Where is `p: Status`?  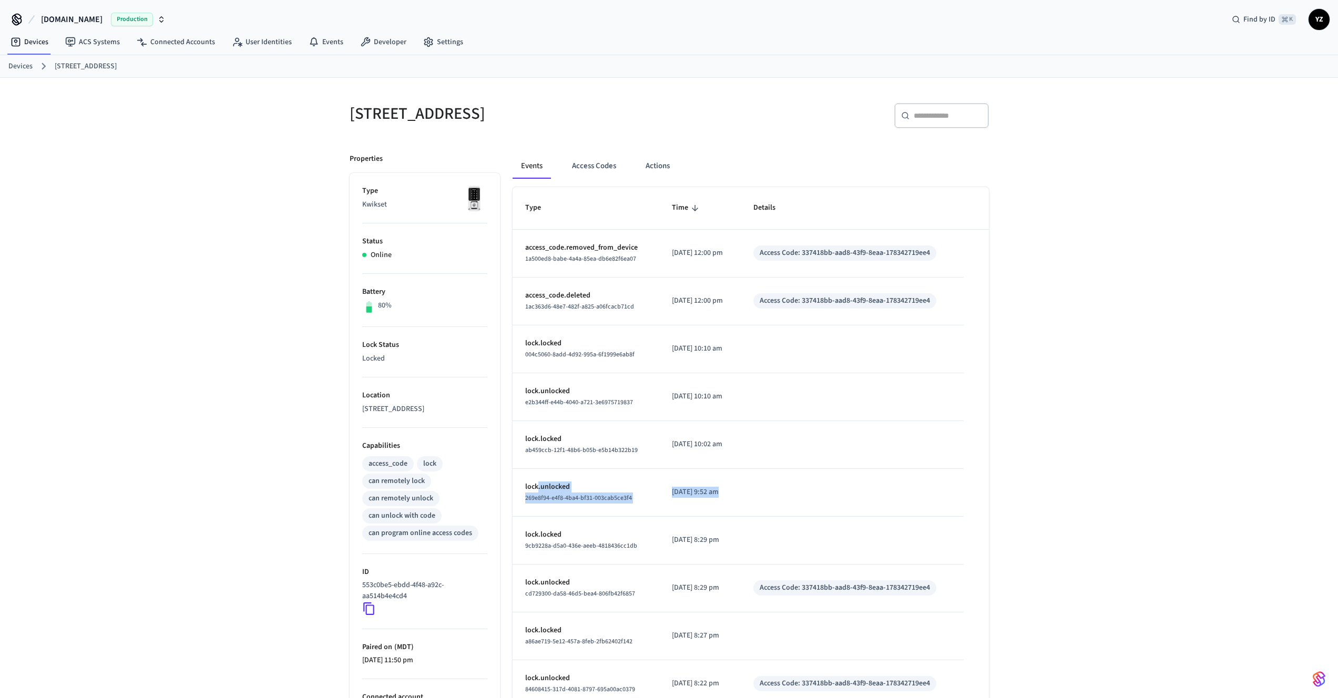
p: Status is located at coordinates (425, 241).